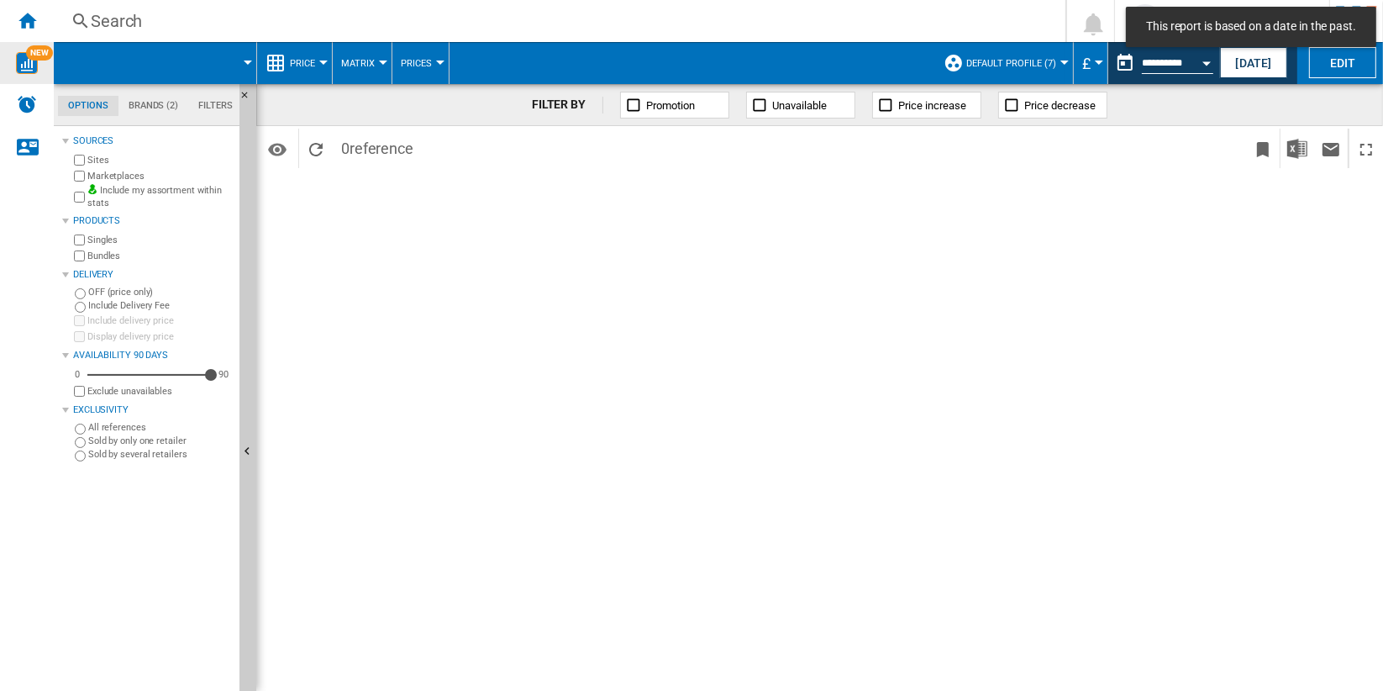  I want to click on button: Open calendar, so click(1207, 61).